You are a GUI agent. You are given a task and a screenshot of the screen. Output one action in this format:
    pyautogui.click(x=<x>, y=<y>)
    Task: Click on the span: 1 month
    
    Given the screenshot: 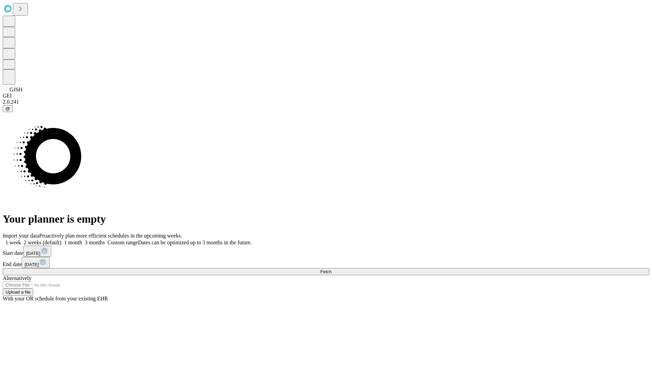 What is the action you would take?
    pyautogui.click(x=73, y=242)
    